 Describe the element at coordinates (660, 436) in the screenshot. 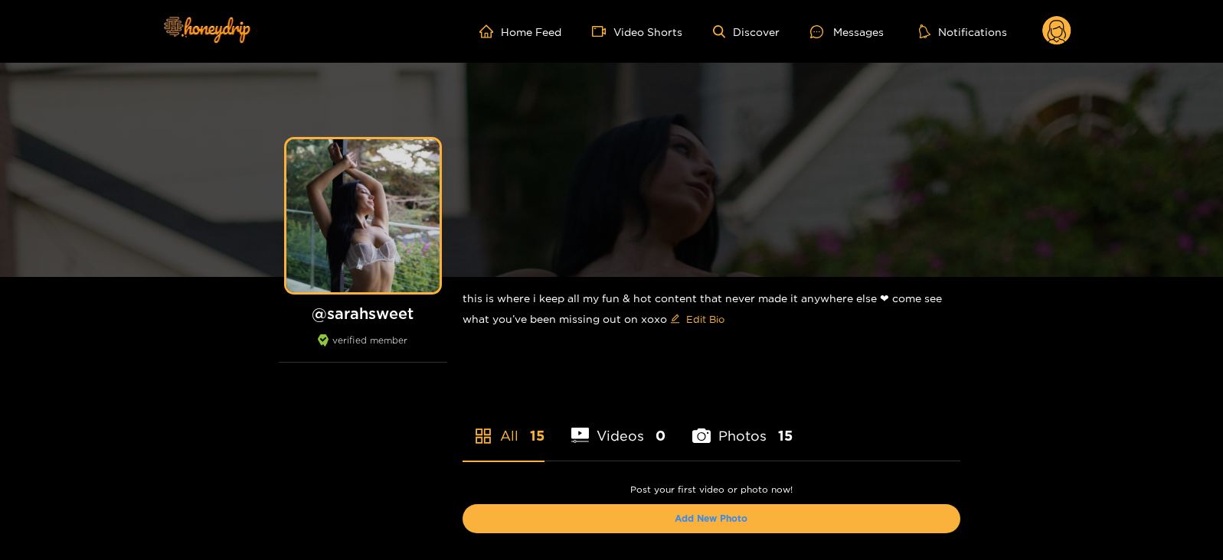

I see `span: 0` at that location.